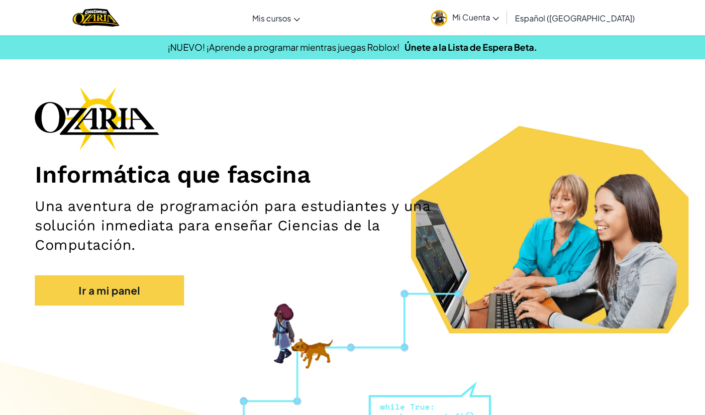  Describe the element at coordinates (471, 47) in the screenshot. I see `a: Únete a la Lista de Espera Beta.` at that location.